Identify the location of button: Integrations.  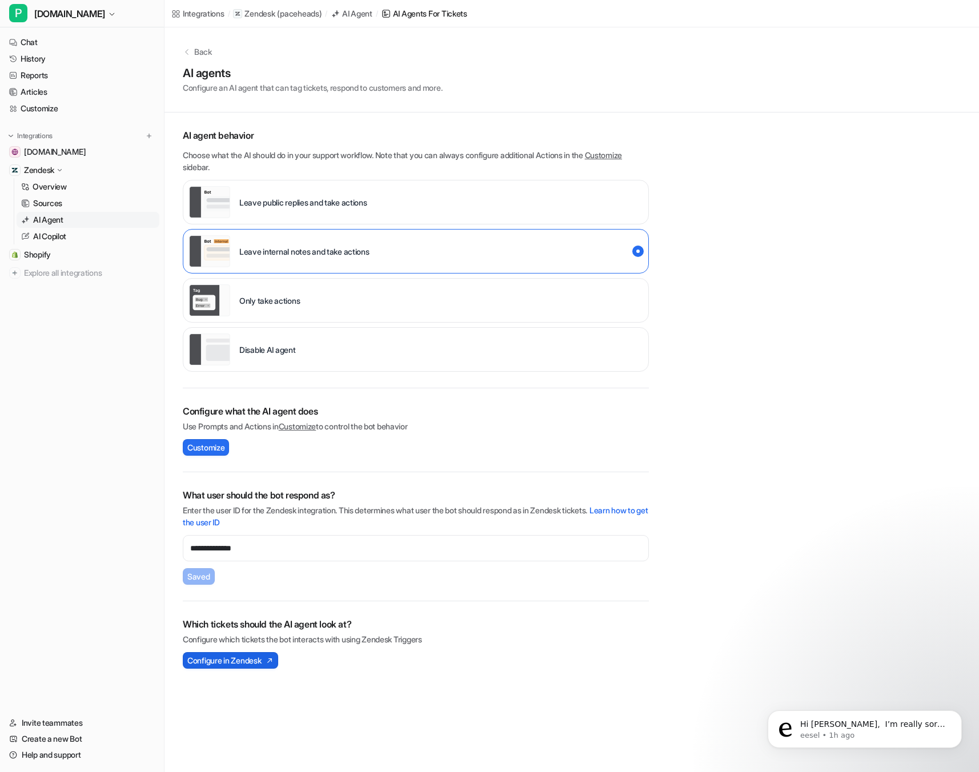
(30, 136).